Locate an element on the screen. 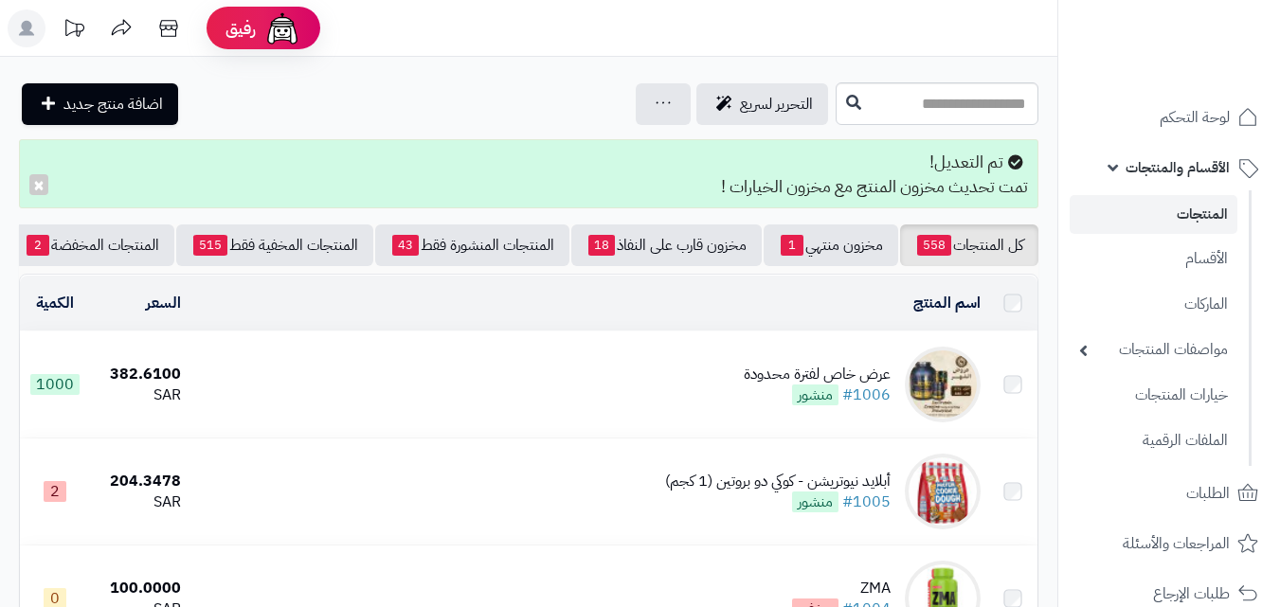 This screenshot has height=607, width=1280. div: تم التعديل! تمت تحديث مخزون المنتج مع مخزون الخيارات ! is located at coordinates (529, 173).